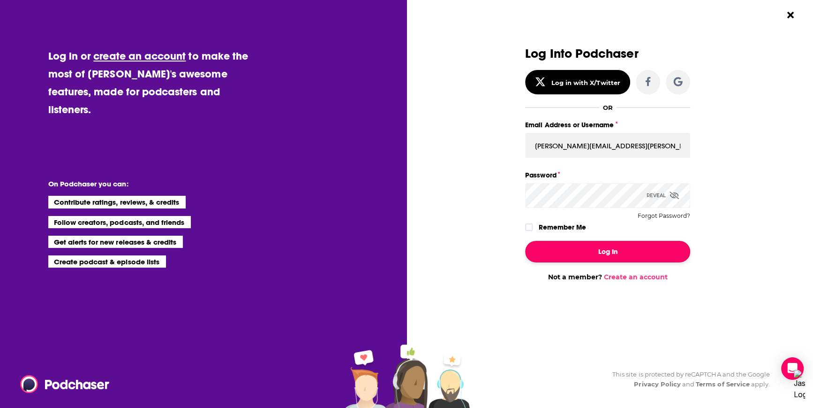 The width and height of the screenshot is (813, 408). I want to click on div: Open Intercom Messenger, so click(793, 368).